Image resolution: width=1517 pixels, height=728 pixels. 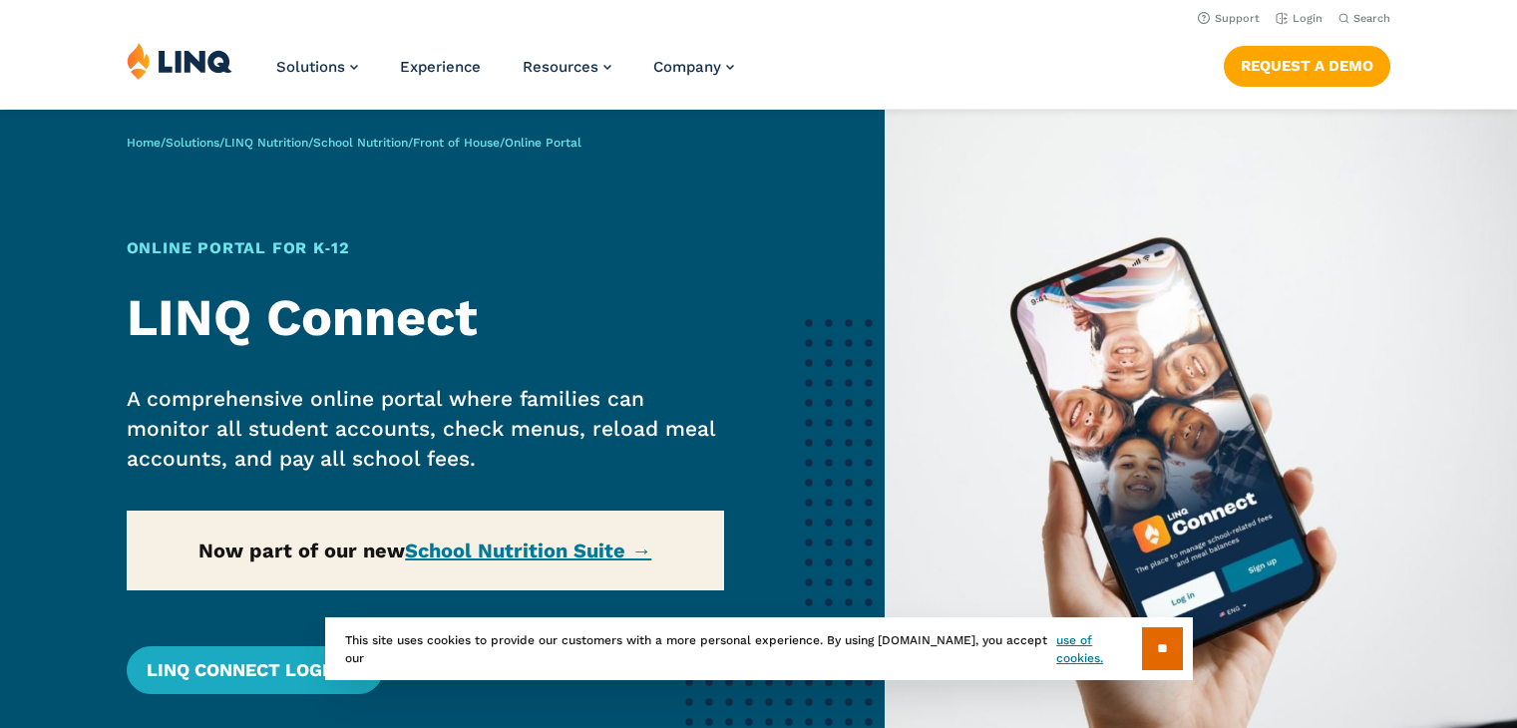 I want to click on div: This site uses cookies to provide our customers with a more personal experience. By using [DOMAIN..., so click(x=759, y=648).